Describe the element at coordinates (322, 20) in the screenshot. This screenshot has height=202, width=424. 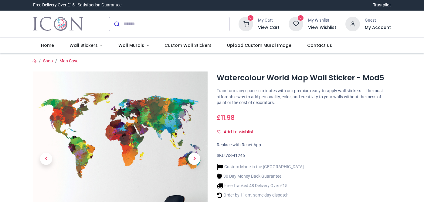
I see `div: My Wishlist` at that location.